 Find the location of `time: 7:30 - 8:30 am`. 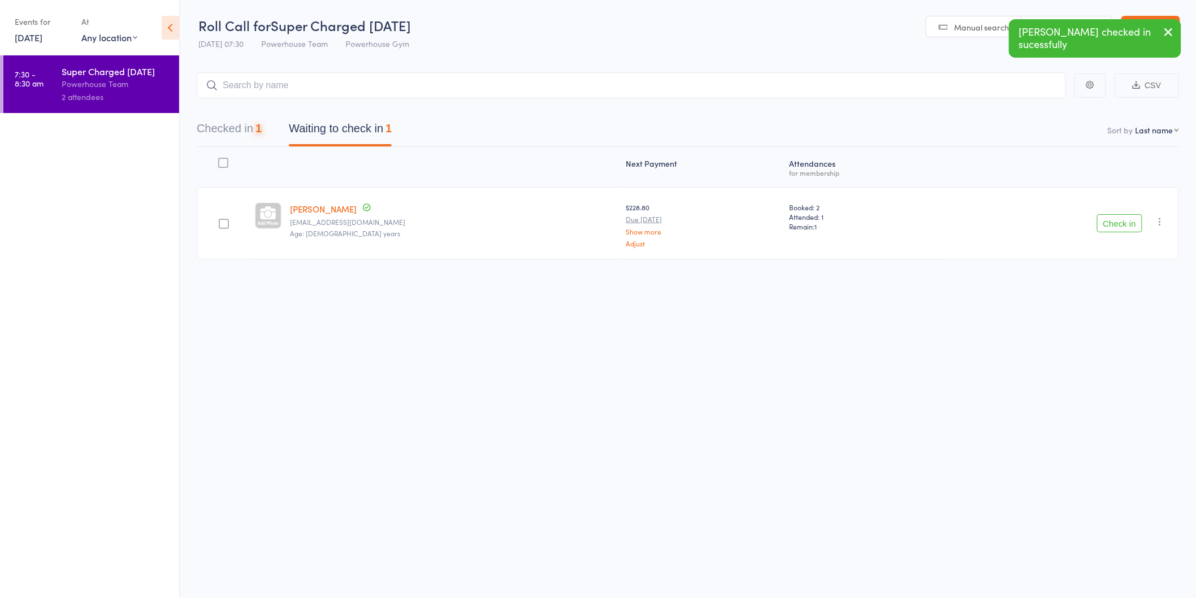

time: 7:30 - 8:30 am is located at coordinates (29, 79).